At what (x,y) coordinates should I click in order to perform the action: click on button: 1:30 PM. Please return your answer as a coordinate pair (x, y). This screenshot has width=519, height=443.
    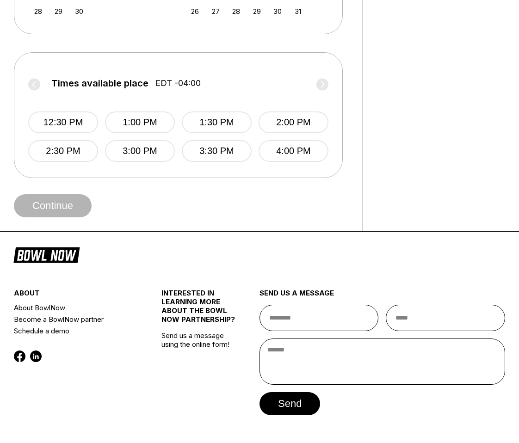
    Looking at the image, I should click on (217, 122).